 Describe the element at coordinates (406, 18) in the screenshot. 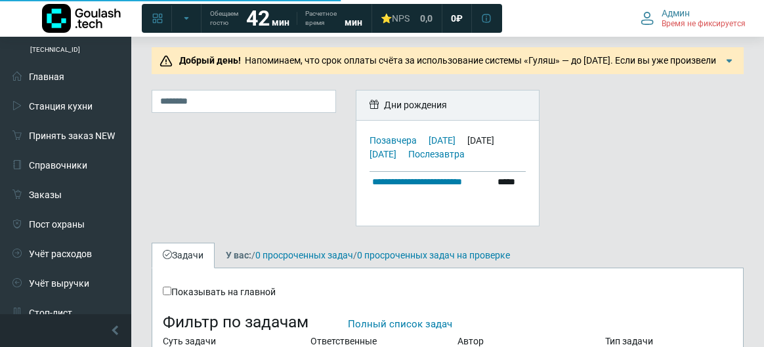

I see `a: ⭐NPS 0,0` at that location.